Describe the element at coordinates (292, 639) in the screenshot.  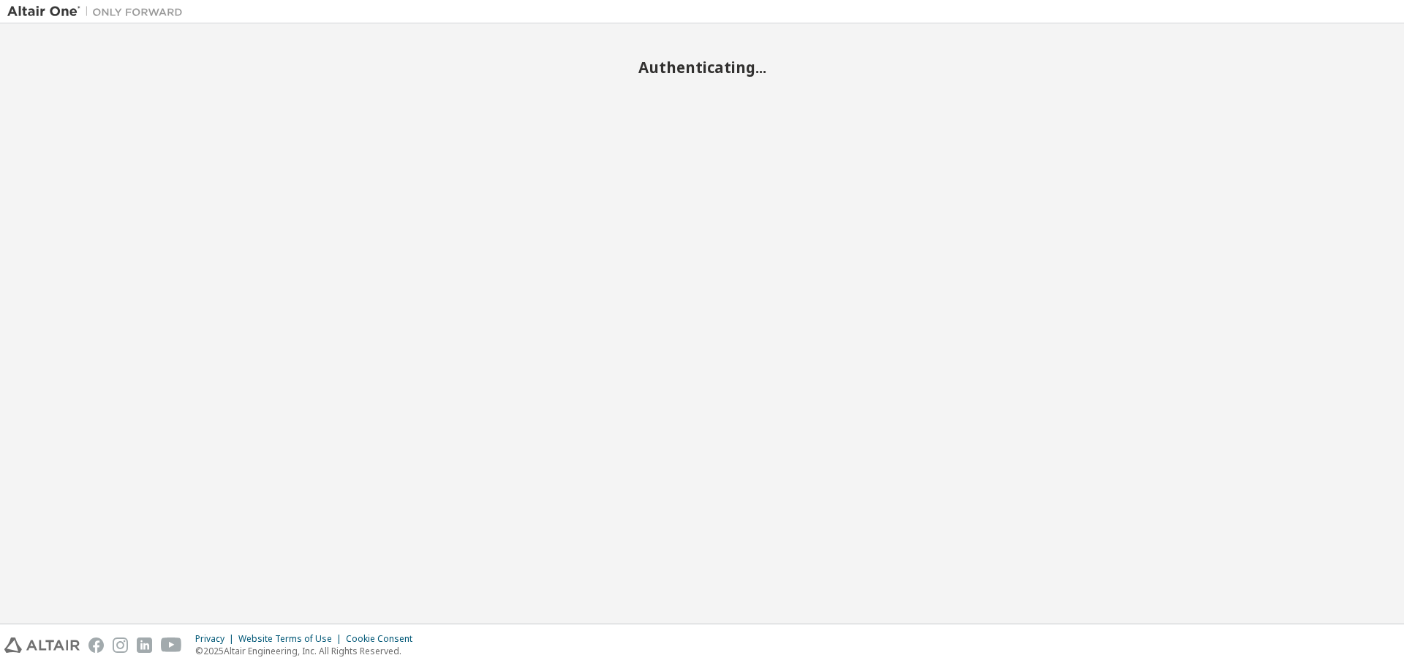
I see `div: Website Terms of Use` at that location.